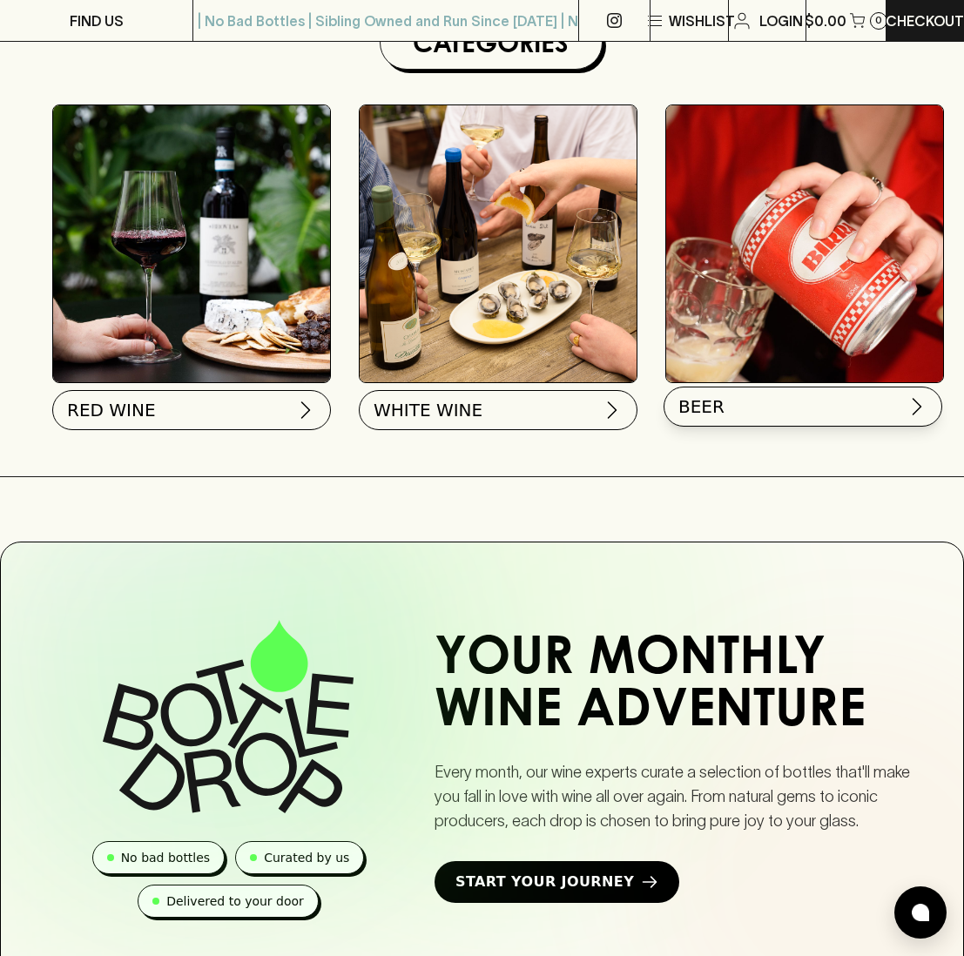 Image resolution: width=964 pixels, height=956 pixels. What do you see at coordinates (920, 912) in the screenshot?
I see `img: bubble-icon` at bounding box center [920, 912].